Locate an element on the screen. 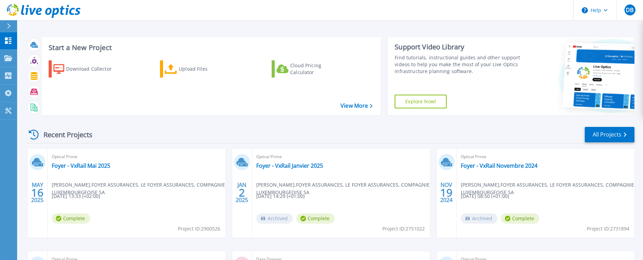 The width and height of the screenshot is (643, 260). span: 2 is located at coordinates (242, 192).